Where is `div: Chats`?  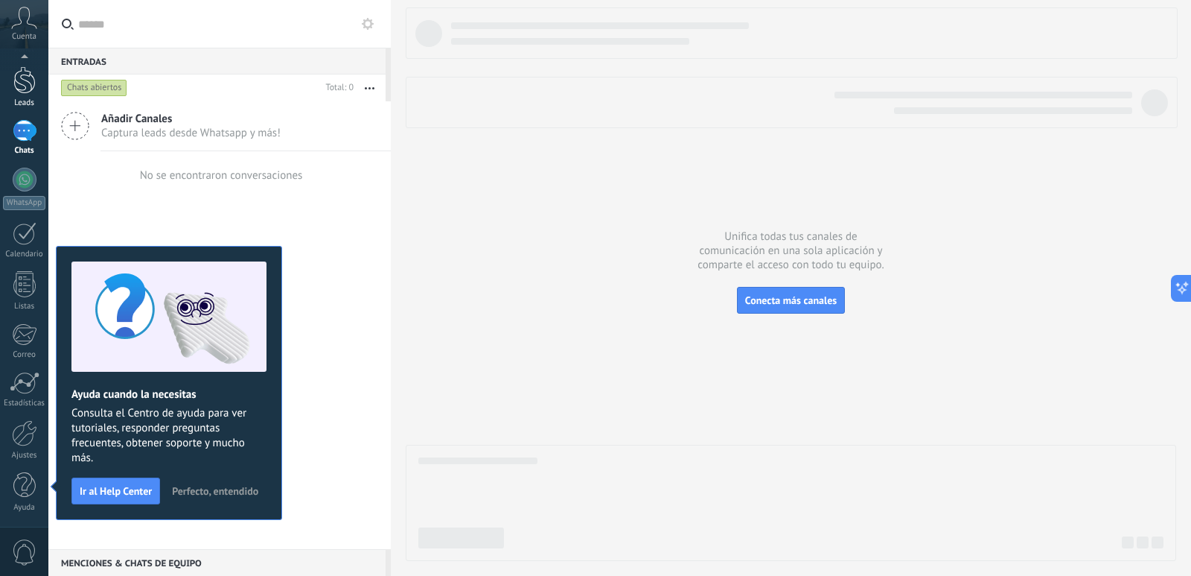
div: Chats is located at coordinates (25, 150).